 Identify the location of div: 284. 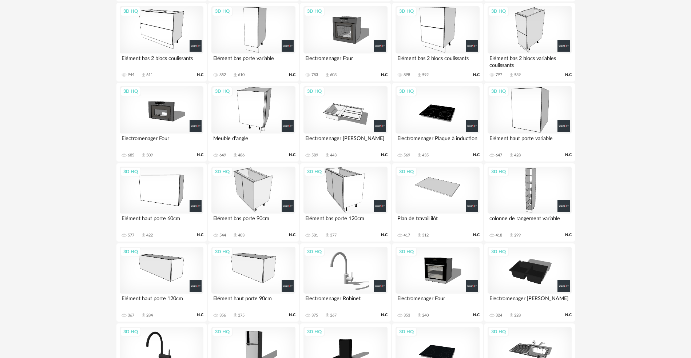
(149, 315).